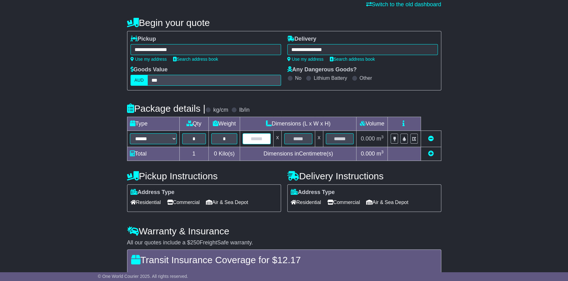  Describe the element at coordinates (431, 139) in the screenshot. I see `a: Remove this item` at that location.